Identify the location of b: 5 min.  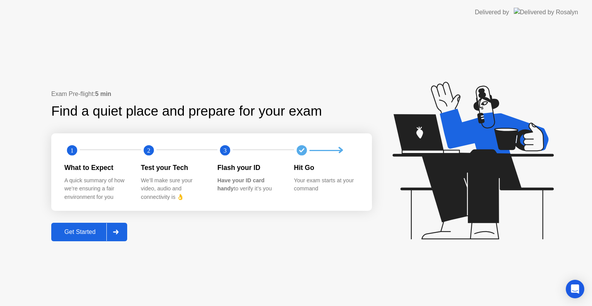
(103, 94).